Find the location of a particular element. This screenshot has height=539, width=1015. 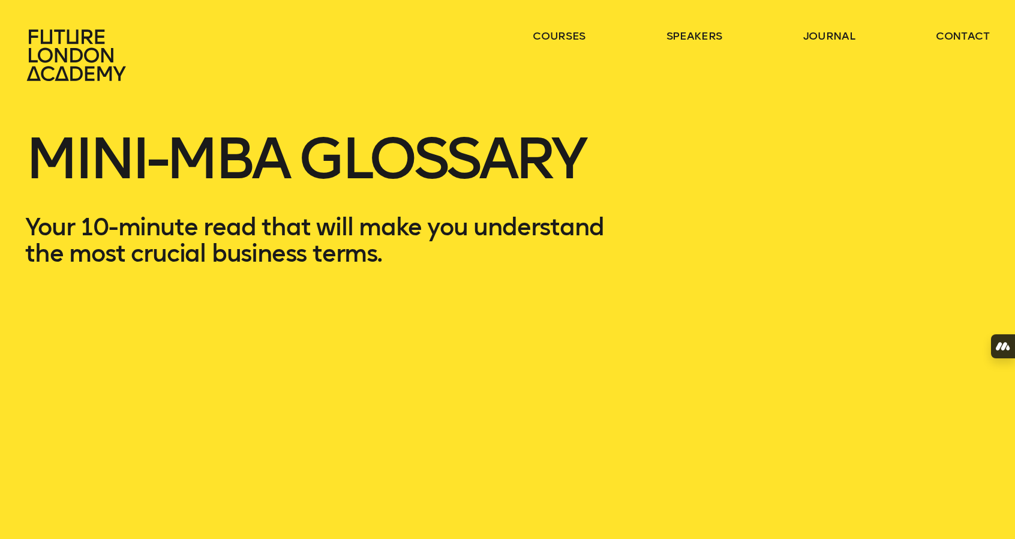

p: Your 10-minute read that will make you understand the most crucial business terms. is located at coordinates (317, 240).